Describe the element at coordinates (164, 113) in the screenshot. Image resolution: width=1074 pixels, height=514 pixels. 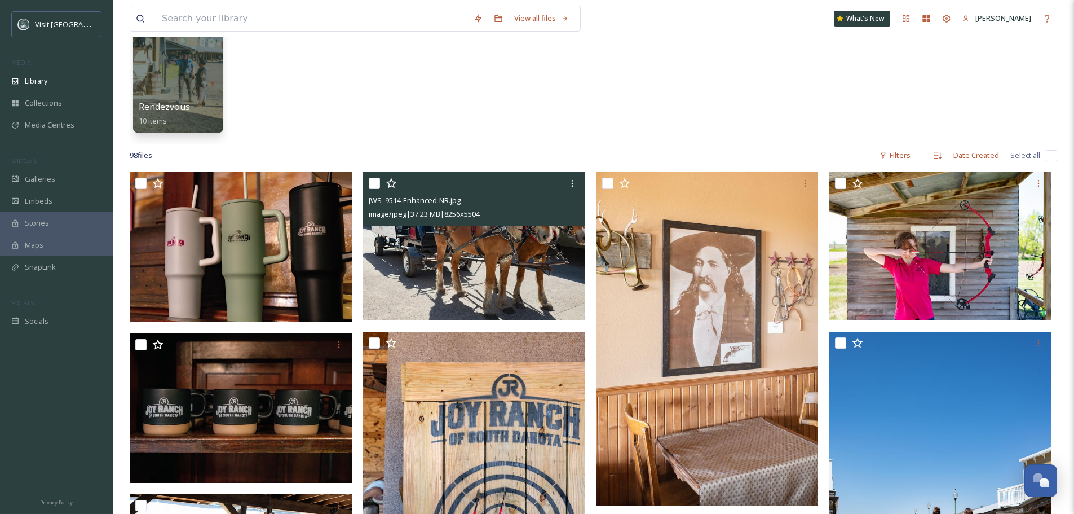
I see `a: Rendezvous10 items` at that location.